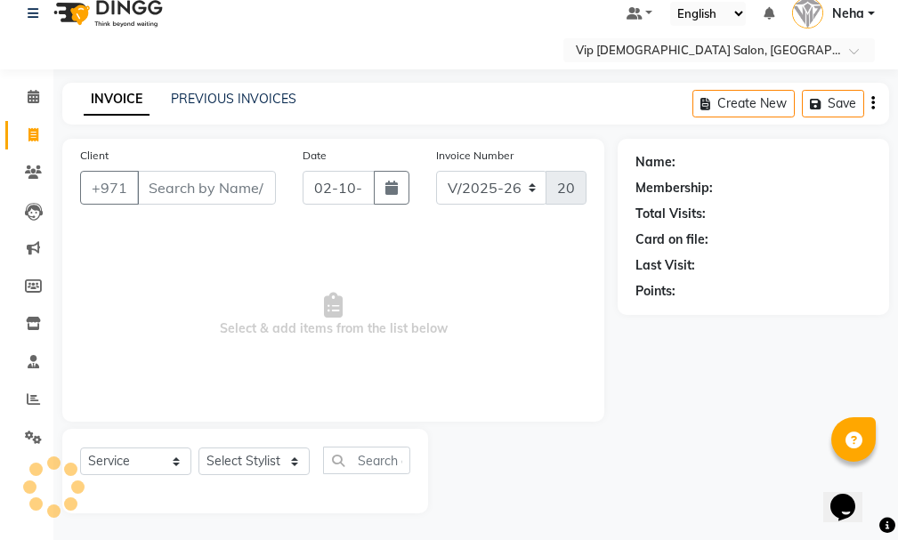 This screenshot has width=898, height=540. Describe the element at coordinates (314, 156) in the screenshot. I see `label: Date` at that location.